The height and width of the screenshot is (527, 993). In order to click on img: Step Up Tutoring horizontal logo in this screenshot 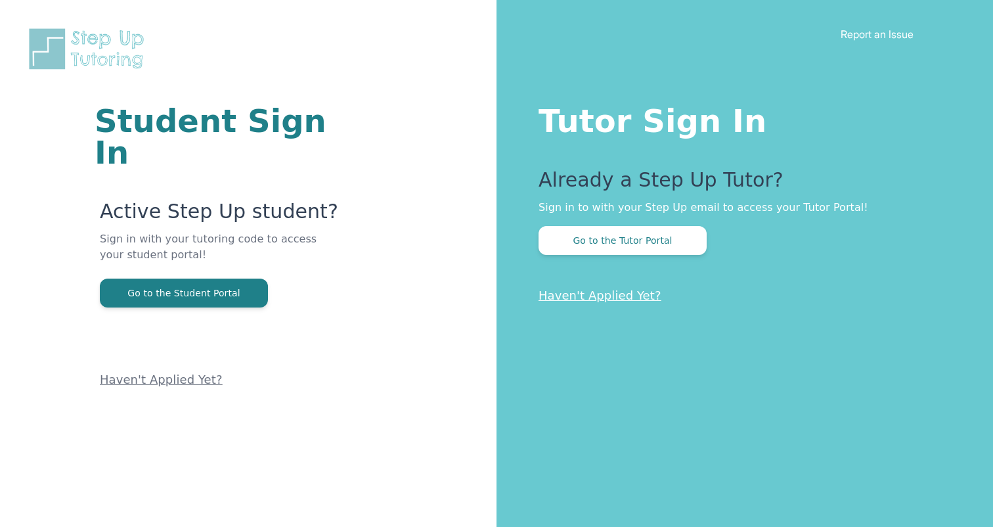, I will do `click(89, 49)`.